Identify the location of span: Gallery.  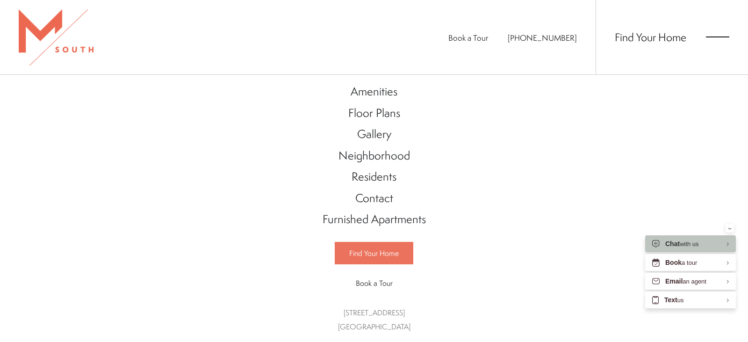
(374, 134).